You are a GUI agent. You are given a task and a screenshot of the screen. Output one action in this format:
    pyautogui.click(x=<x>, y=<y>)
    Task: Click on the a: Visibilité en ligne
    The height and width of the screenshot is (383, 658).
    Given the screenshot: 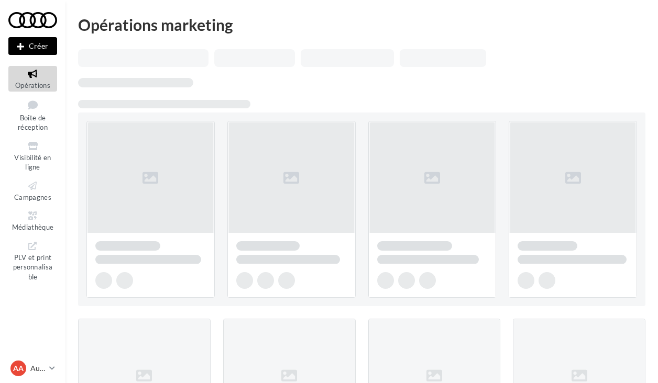 What is the action you would take?
    pyautogui.click(x=32, y=156)
    